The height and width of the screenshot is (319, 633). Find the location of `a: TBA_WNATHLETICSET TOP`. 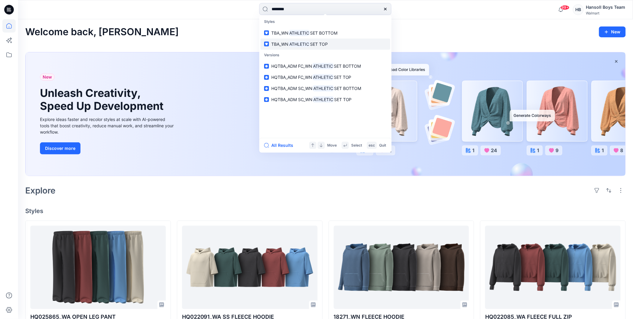

a: TBA_WNATHLETICSET TOP is located at coordinates (325, 44).